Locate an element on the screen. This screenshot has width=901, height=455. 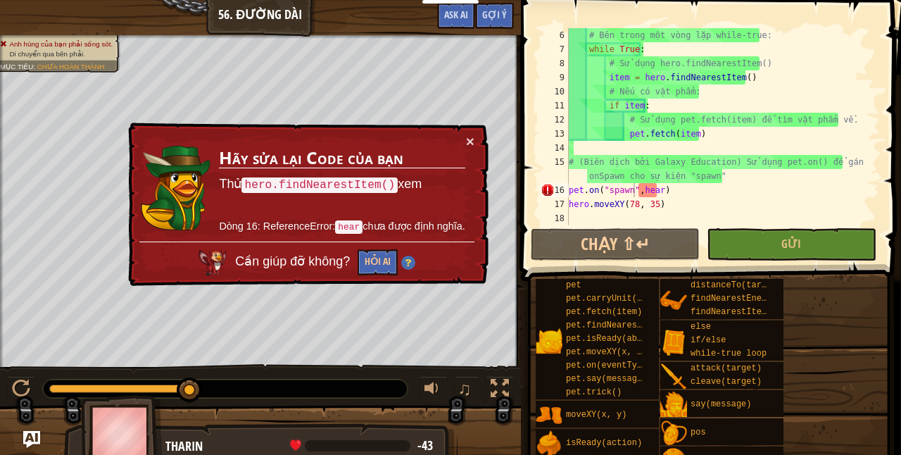
div: 6 is located at coordinates (555, 35).